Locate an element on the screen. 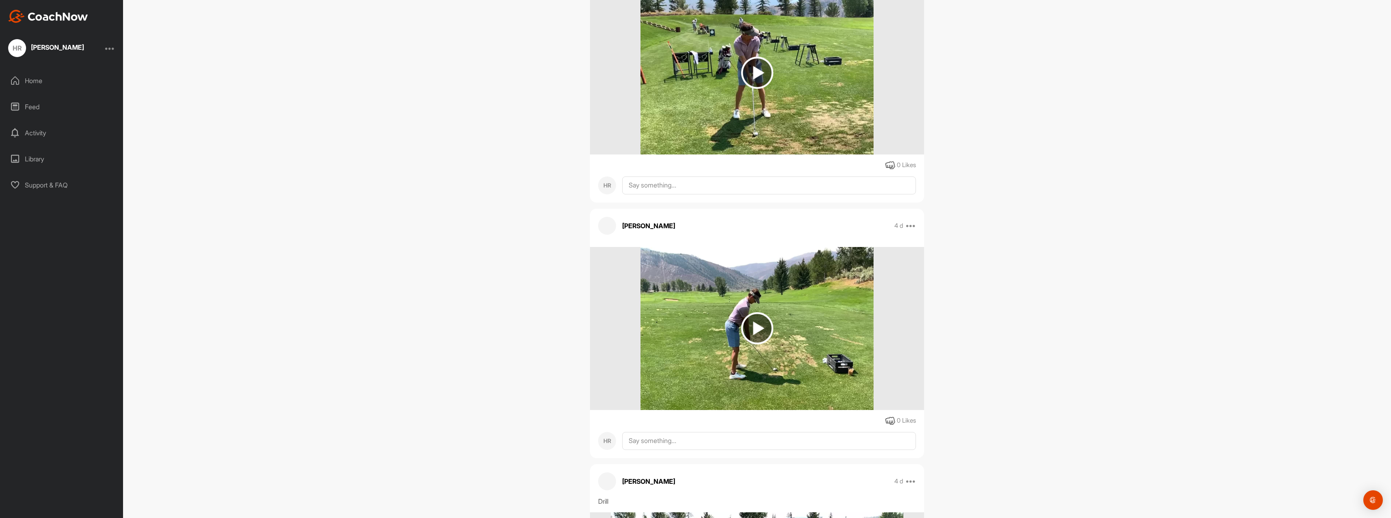  div: Home is located at coordinates (62, 81).